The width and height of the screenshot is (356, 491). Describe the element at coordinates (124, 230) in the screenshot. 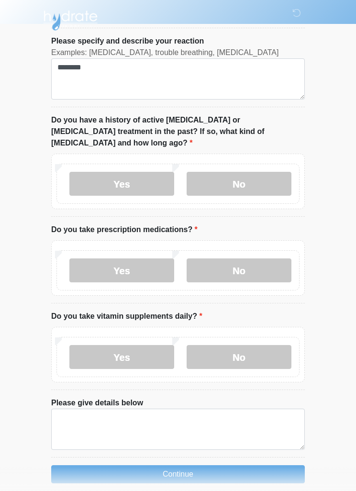

I see `label: Do you take prescription medications?` at that location.